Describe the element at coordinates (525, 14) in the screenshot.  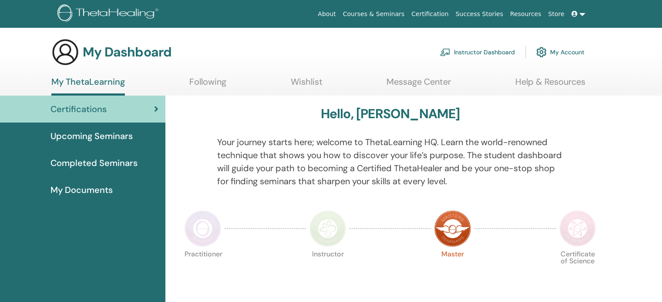
I see `a: Resources` at that location.